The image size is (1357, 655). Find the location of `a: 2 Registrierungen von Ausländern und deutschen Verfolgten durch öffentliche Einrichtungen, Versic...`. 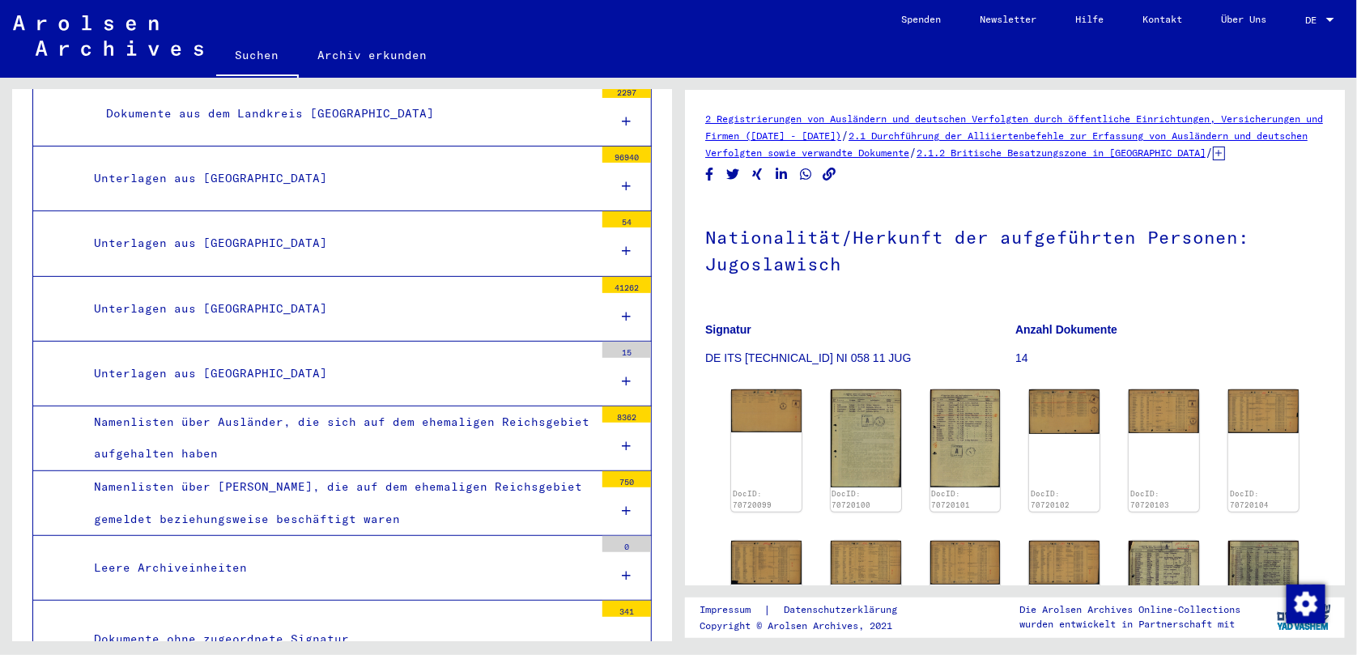

a: 2 Registrierungen von Ausländern und deutschen Verfolgten durch öffentliche Einrichtungen, Versic... is located at coordinates (1013, 127).